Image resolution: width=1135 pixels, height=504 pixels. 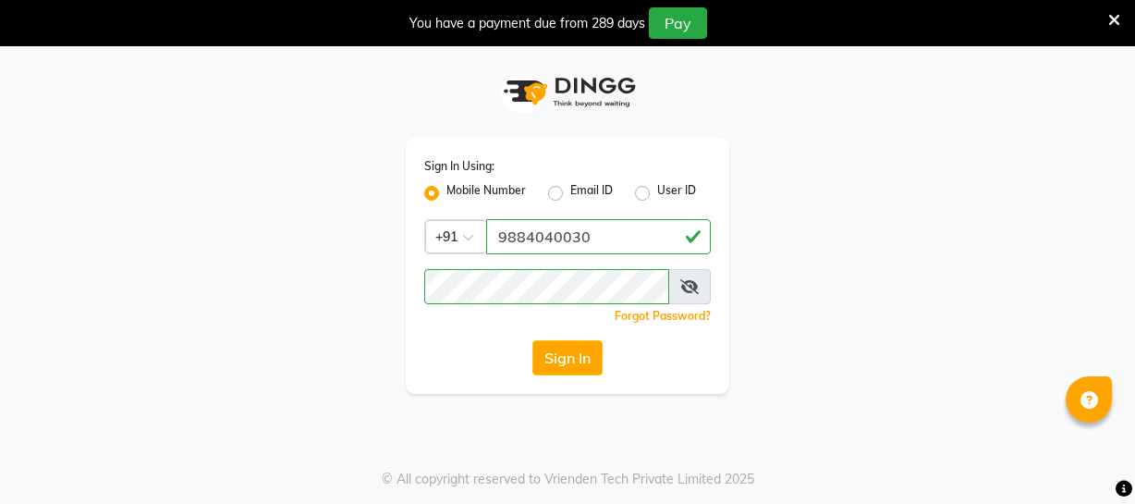 I want to click on label: Mobile Number, so click(x=486, y=193).